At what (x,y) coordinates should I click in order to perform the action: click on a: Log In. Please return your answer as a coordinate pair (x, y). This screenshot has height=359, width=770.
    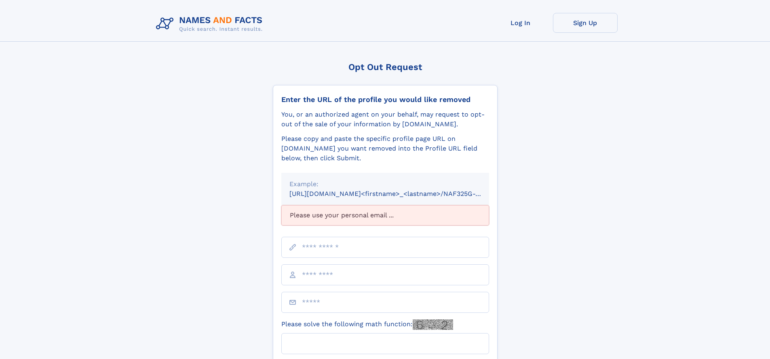
    Looking at the image, I should click on (521, 23).